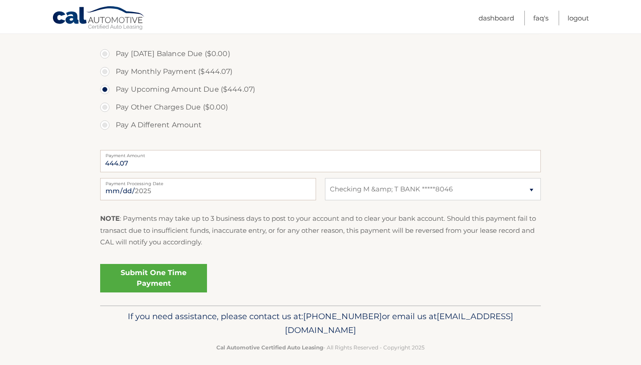 This screenshot has height=365, width=641. I want to click on label: Pay Other Charges Due ($0.00), so click(320, 107).